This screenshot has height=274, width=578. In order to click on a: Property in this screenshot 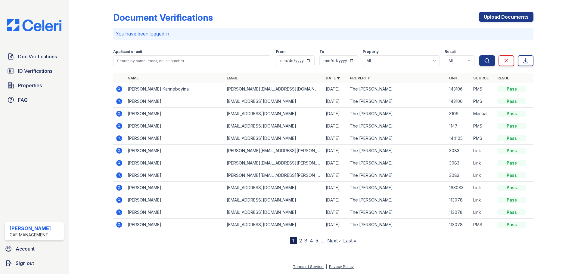, I will do `click(360, 78)`.